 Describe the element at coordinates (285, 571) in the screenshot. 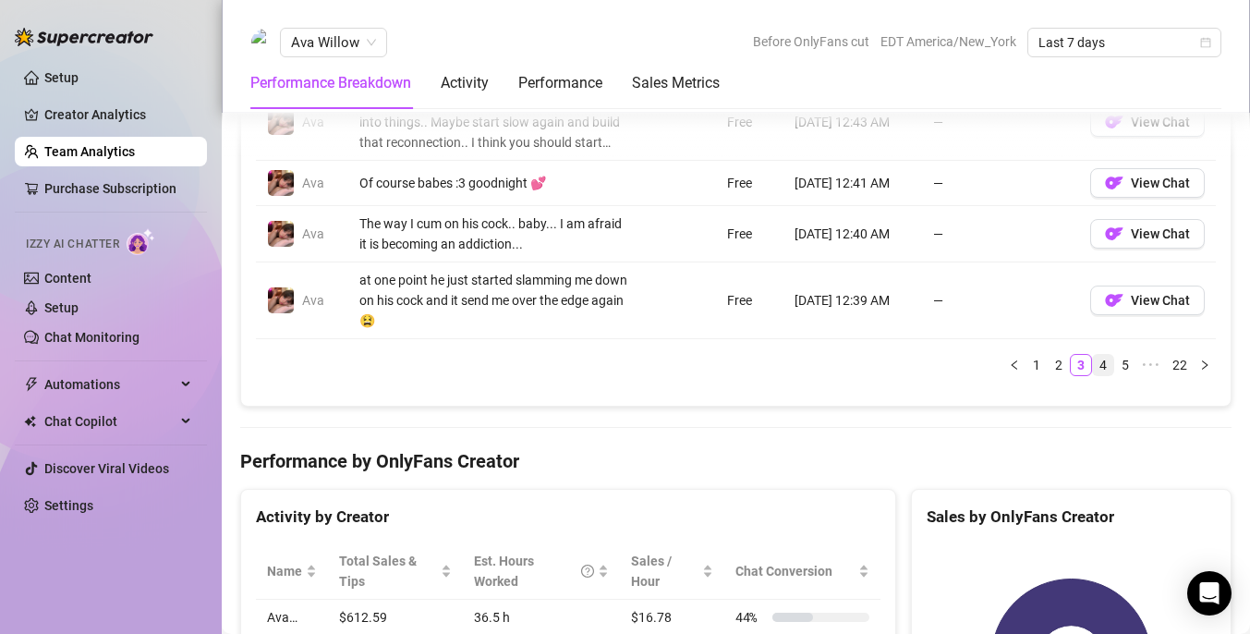

I see `span: Name` at that location.